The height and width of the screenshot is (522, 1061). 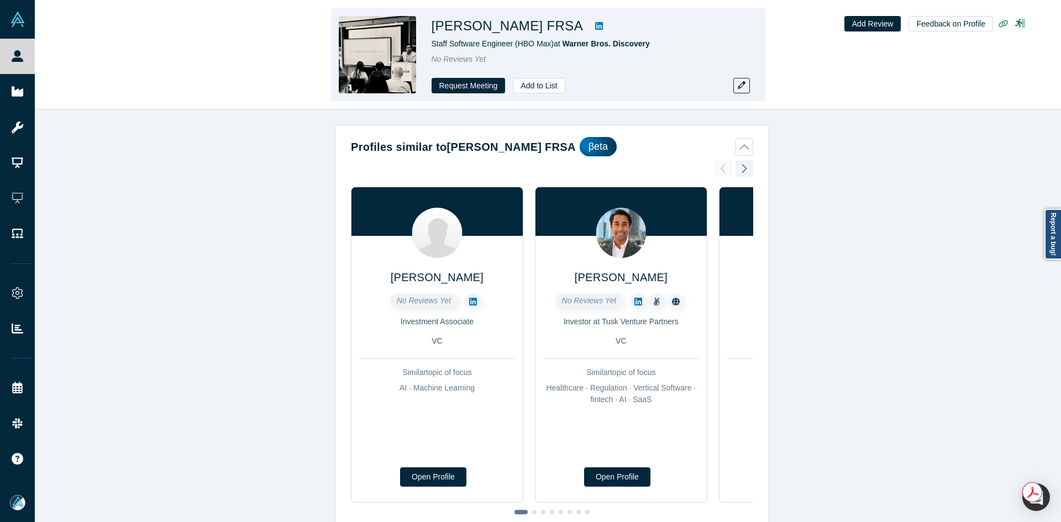 I want to click on span: Investor at Tusk Venture Partners, so click(x=621, y=322).